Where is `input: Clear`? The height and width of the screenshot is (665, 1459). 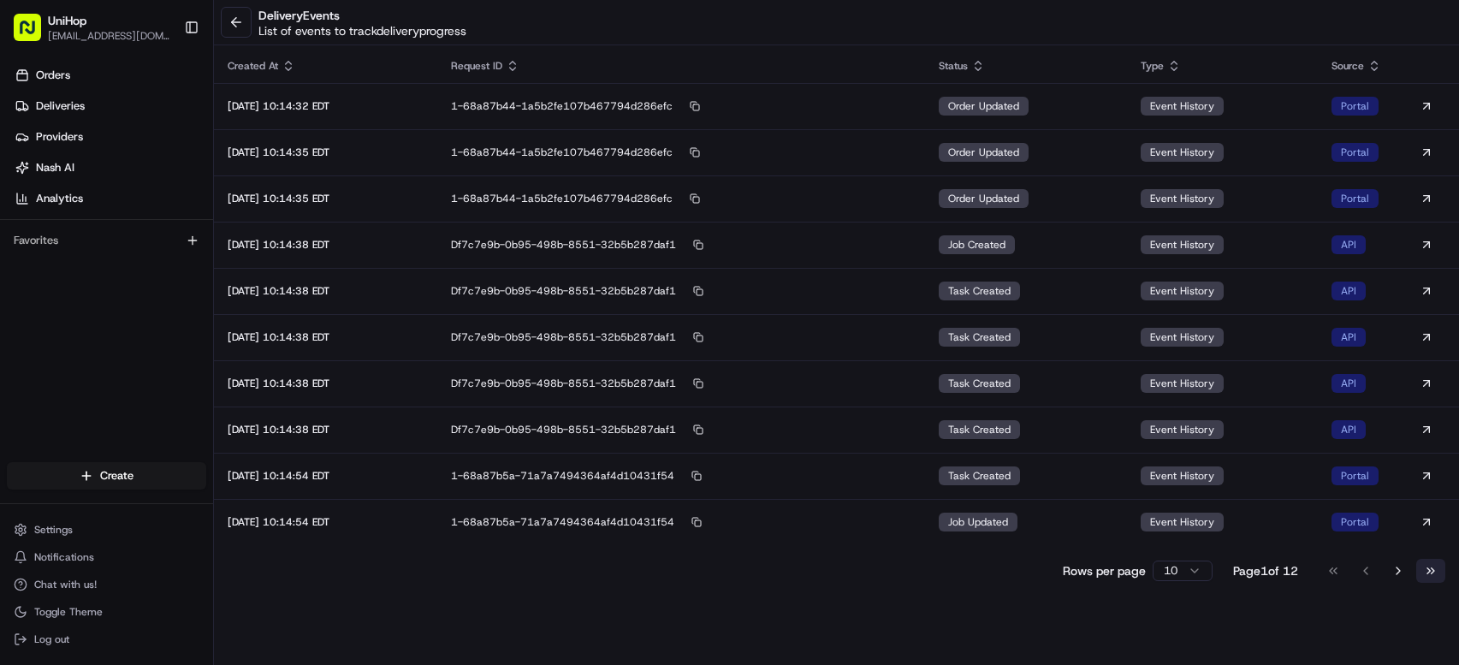 input: Clear is located at coordinates (163, 119).